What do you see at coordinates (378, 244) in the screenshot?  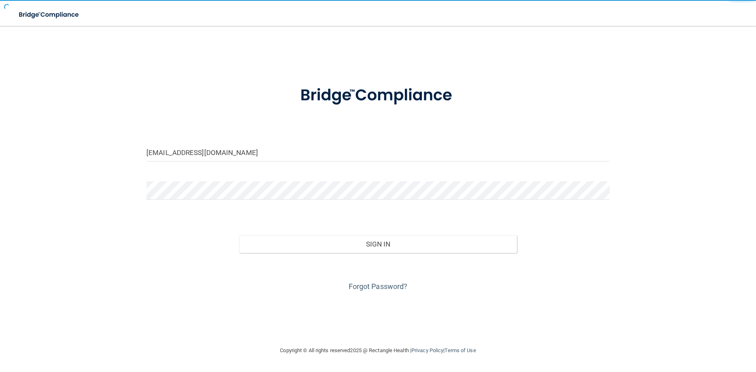 I see `button: Sign In` at bounding box center [378, 244].